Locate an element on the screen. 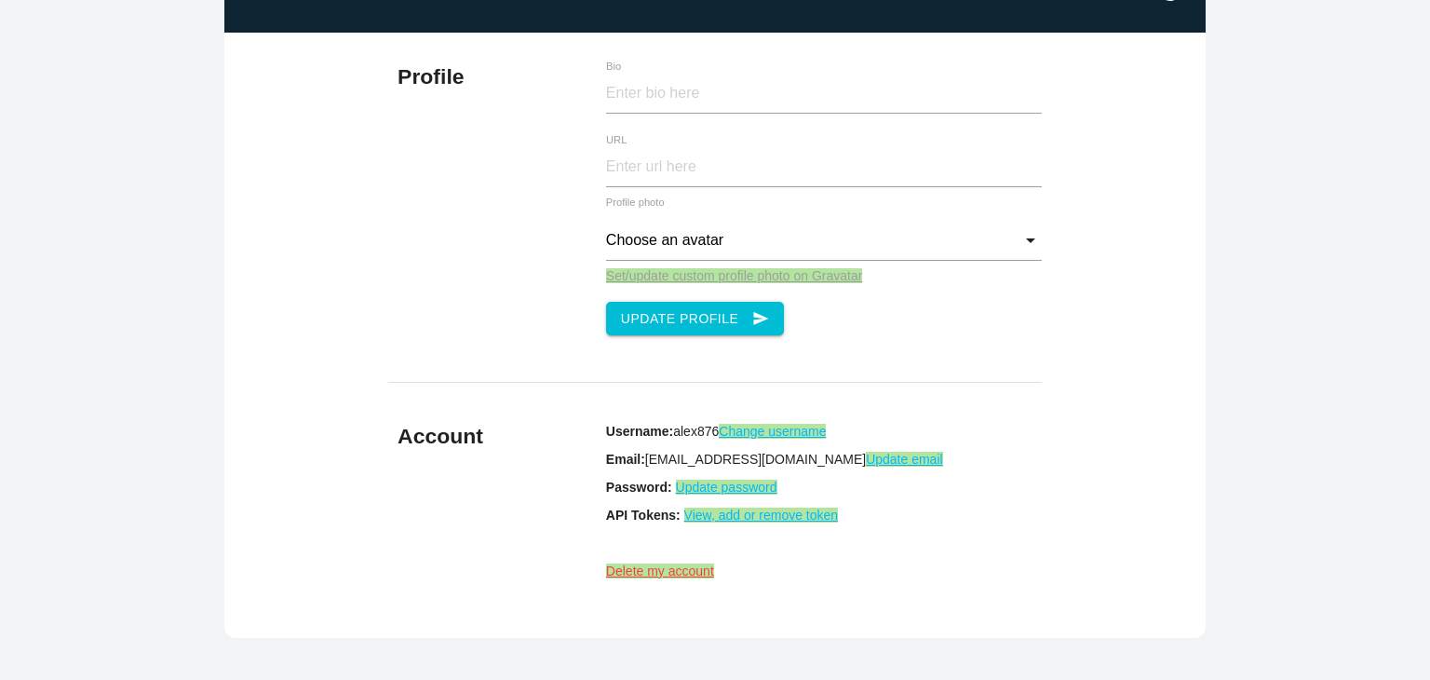  a: Update password is located at coordinates (726, 487).